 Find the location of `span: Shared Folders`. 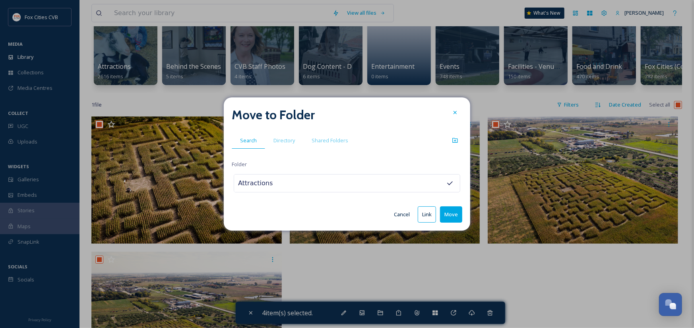

span: Shared Folders is located at coordinates (330, 140).